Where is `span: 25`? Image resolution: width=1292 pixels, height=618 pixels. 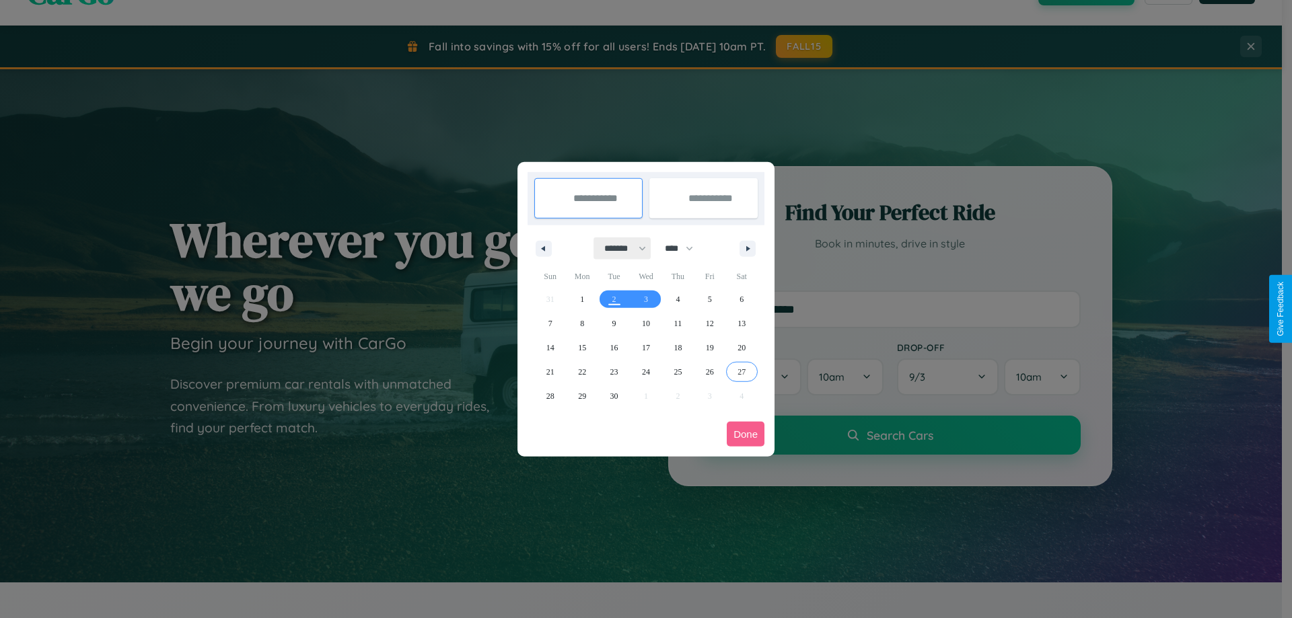
span: 25 is located at coordinates (677, 372).